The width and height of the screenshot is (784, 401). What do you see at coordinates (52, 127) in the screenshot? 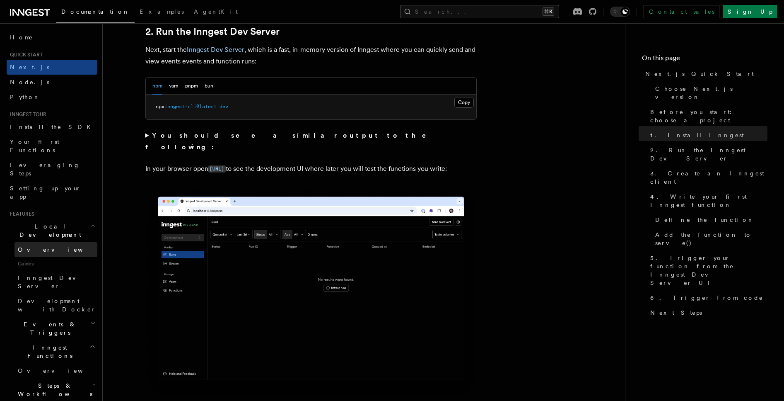
I see `a: Install the SDK` at bounding box center [52, 127].